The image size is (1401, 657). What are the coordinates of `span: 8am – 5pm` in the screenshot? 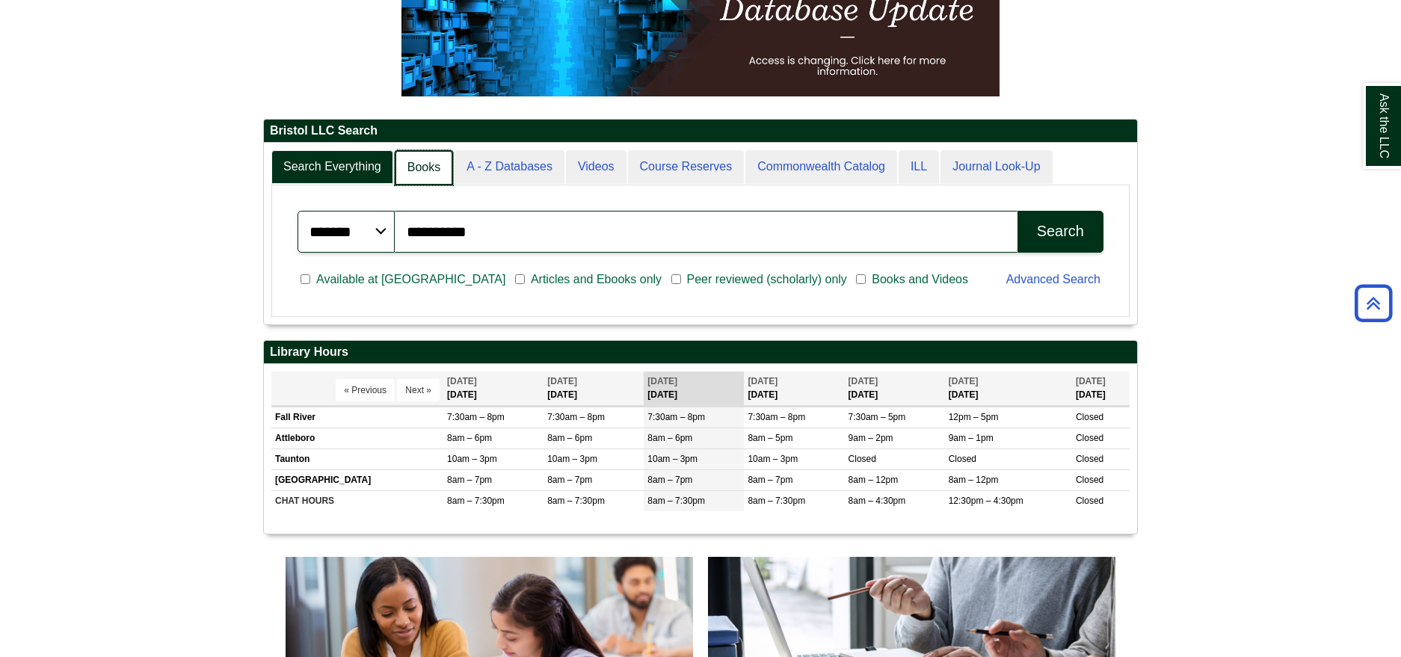 It's located at (770, 438).